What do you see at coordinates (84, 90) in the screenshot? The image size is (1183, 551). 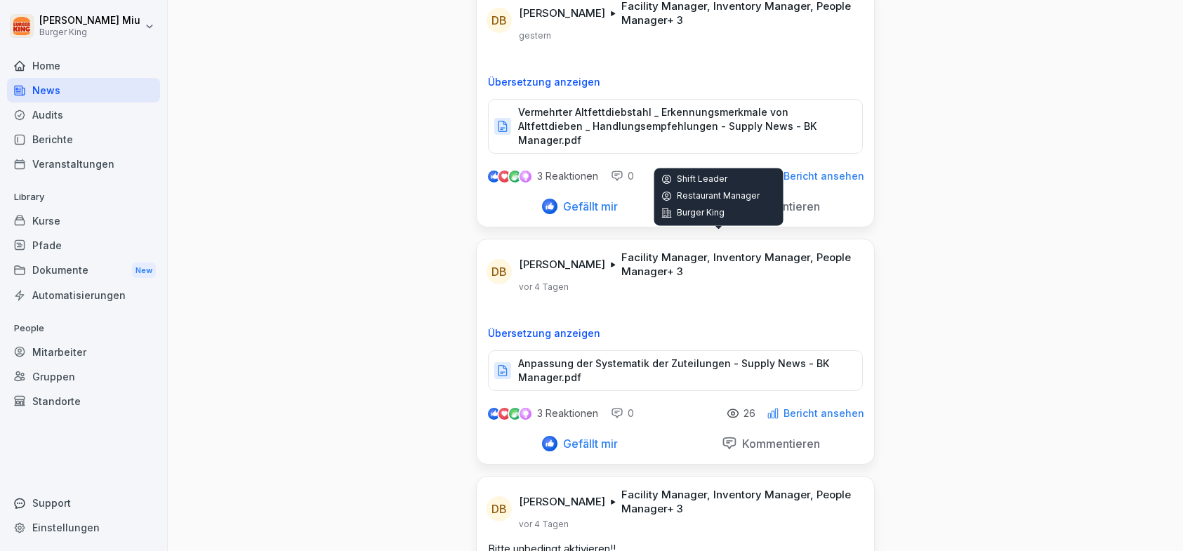 I see `div: News` at bounding box center [84, 90].